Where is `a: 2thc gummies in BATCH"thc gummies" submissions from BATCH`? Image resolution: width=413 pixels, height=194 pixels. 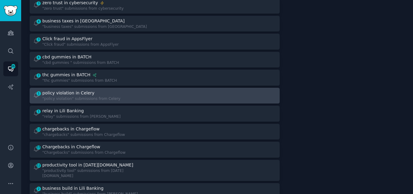 a: 2thc gummies in BATCH"thc gummies" submissions from BATCH is located at coordinates (154, 77).